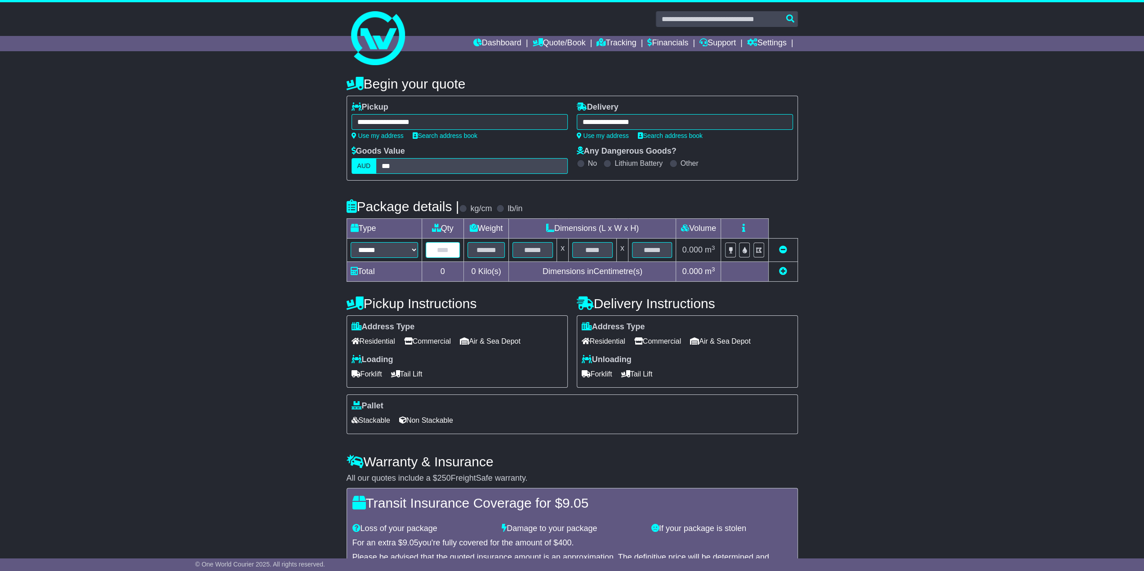  Describe the element at coordinates (486, 272) in the screenshot. I see `td: Kilo(s)` at that location.